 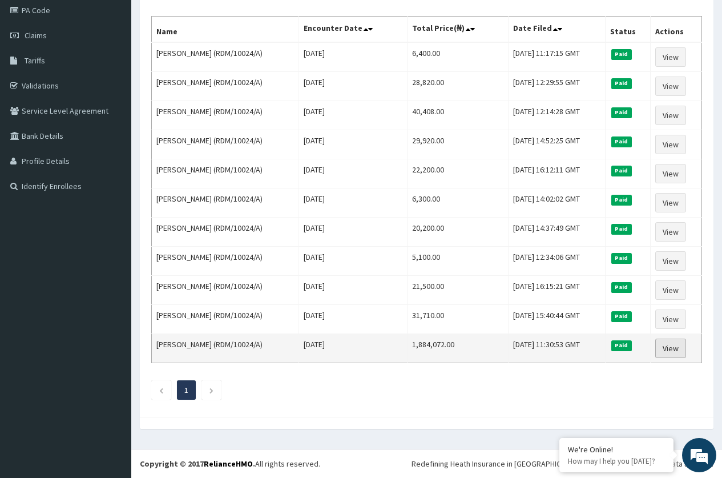 What do you see at coordinates (197, 463) in the screenshot?
I see `strong: Copyright © 2017 .` at bounding box center [197, 463].